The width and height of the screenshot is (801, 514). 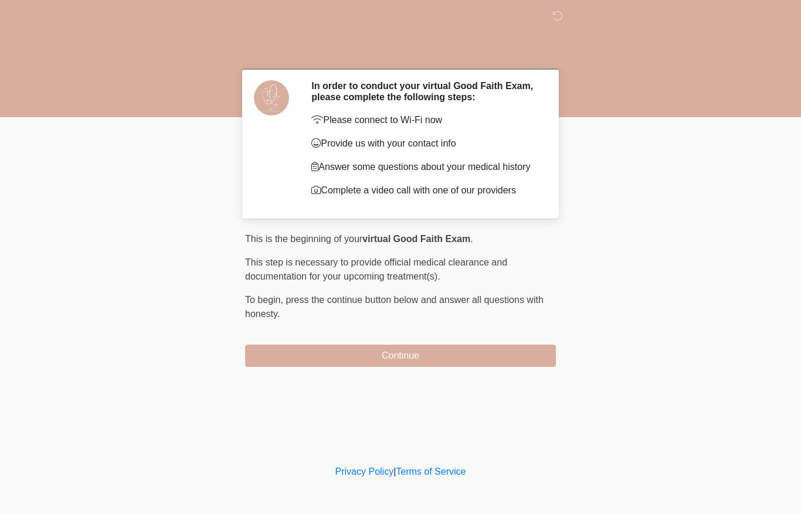 What do you see at coordinates (416, 239) in the screenshot?
I see `strong: virtual Good Faith Exam` at bounding box center [416, 239].